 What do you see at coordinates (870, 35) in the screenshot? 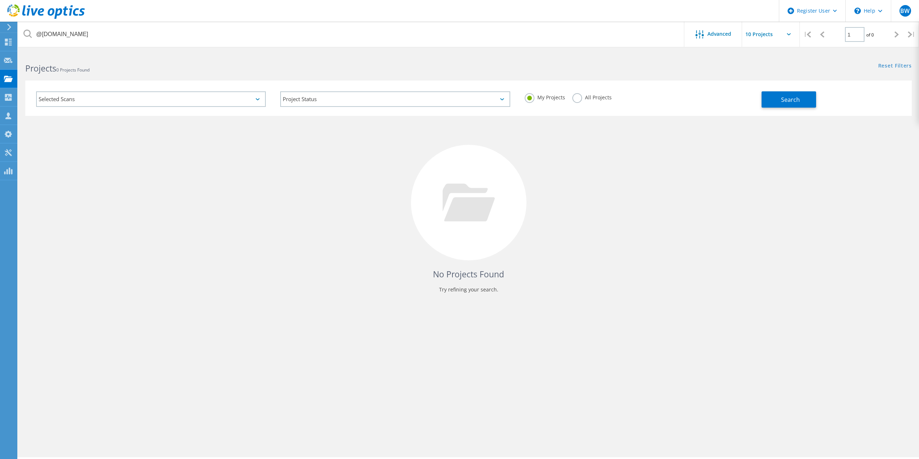
I see `span: of 0` at bounding box center [870, 35].